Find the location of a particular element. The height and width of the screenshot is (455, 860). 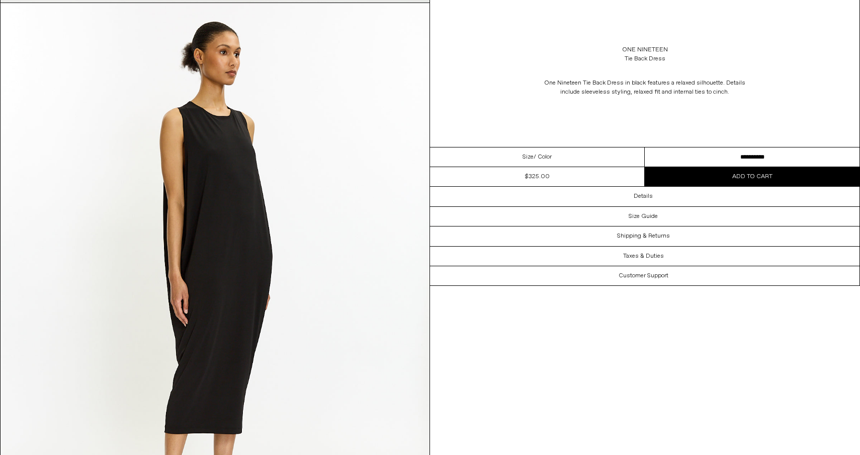

span: Size is located at coordinates (528, 157).